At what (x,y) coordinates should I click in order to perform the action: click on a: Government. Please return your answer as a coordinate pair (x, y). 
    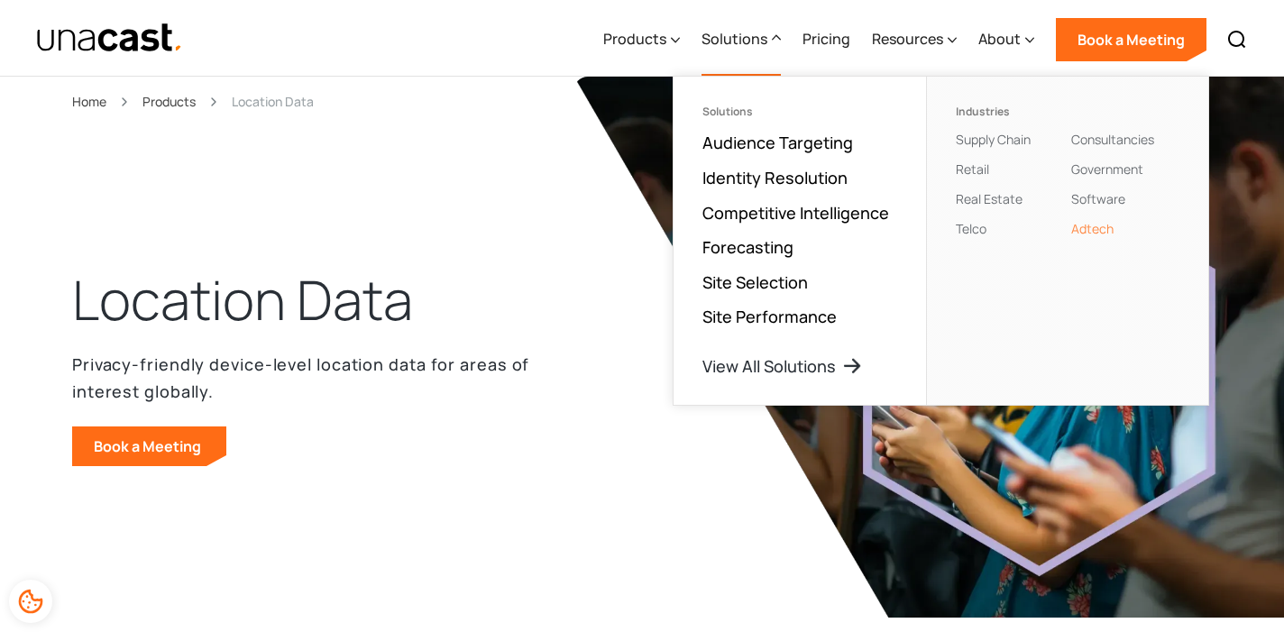
    Looking at the image, I should click on (1107, 169).